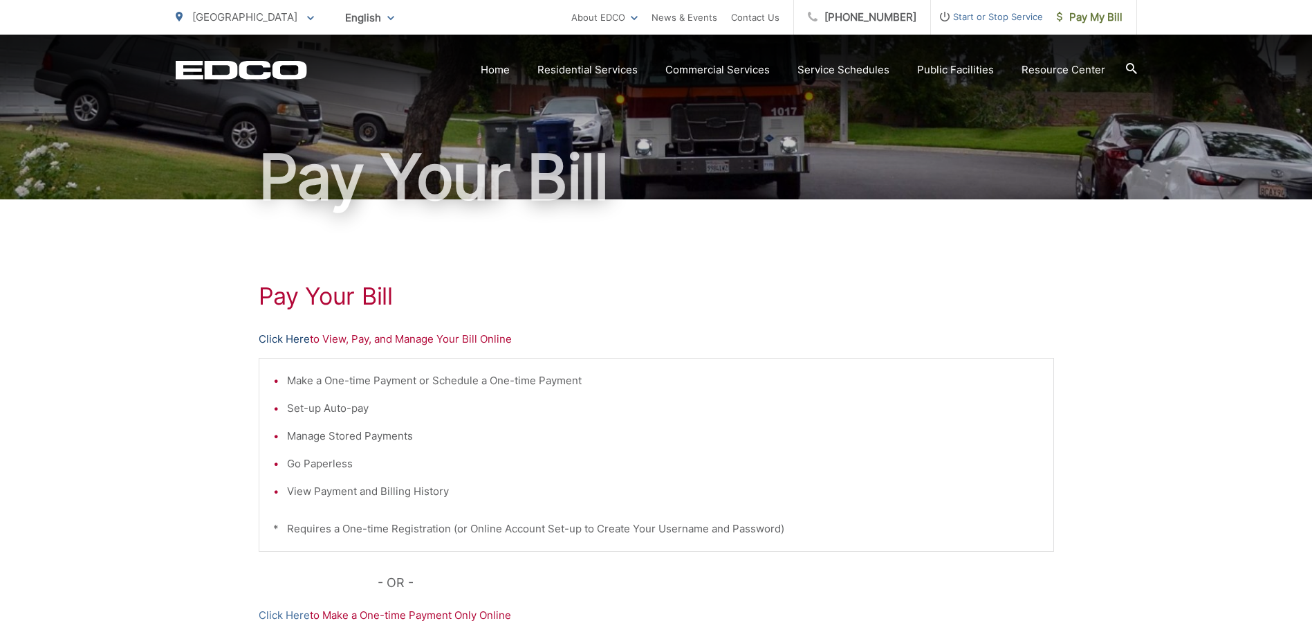 The height and width of the screenshot is (630, 1312). Describe the element at coordinates (657, 529) in the screenshot. I see `p: * Requires a One-time Registration (or Online Account Set-up to Create Your Username and Password)` at that location.